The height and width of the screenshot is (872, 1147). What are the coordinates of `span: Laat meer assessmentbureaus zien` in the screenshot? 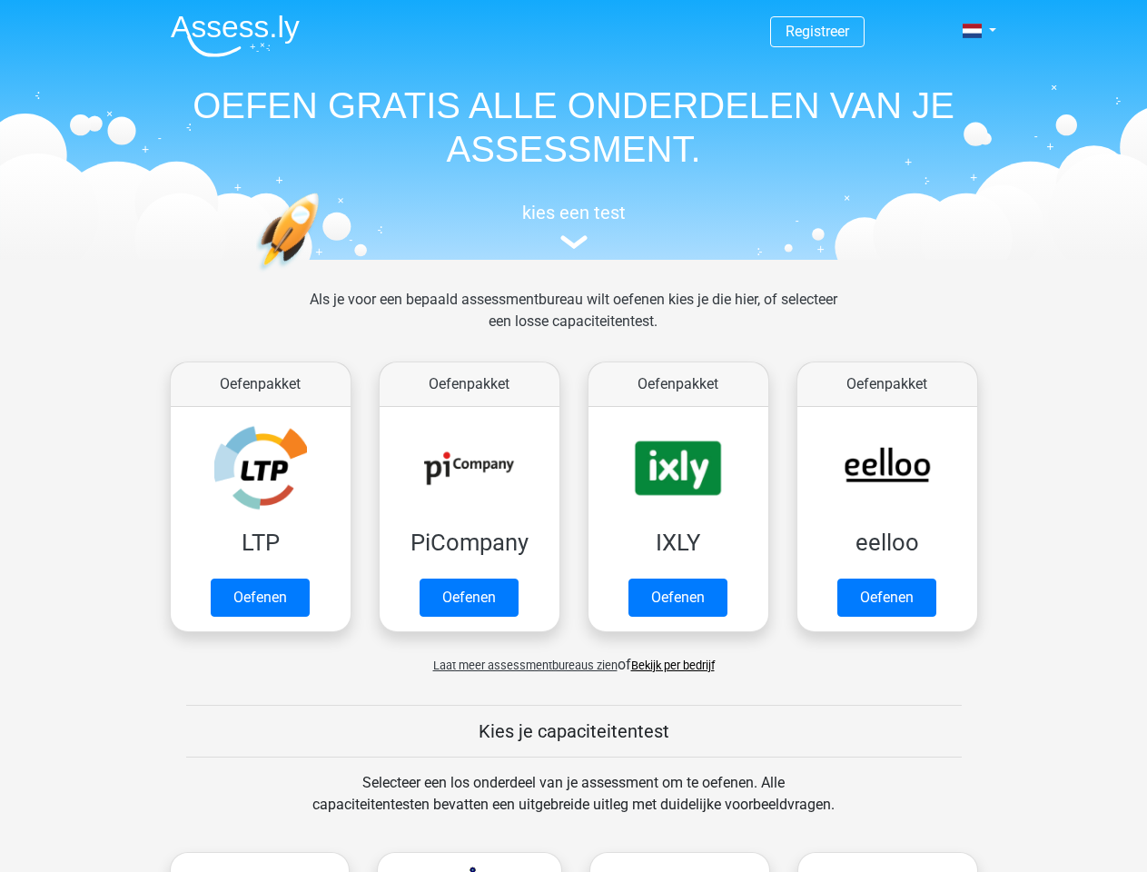 It's located at (525, 665).